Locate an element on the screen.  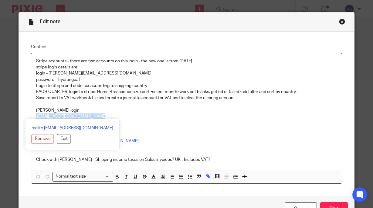
p: password - Hydrangea1 is located at coordinates (187, 80).